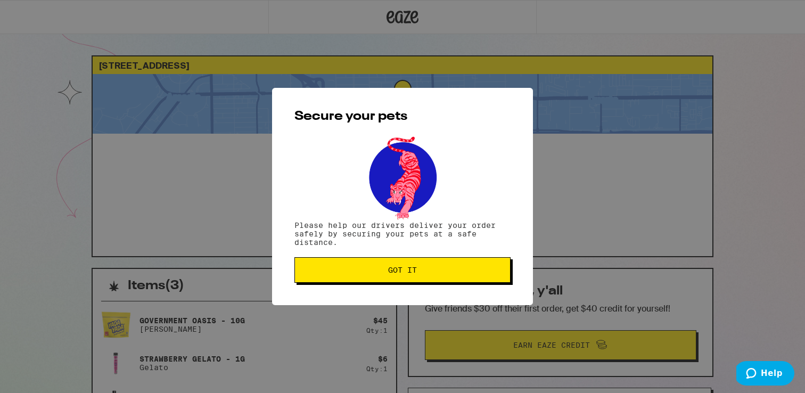 The width and height of the screenshot is (805, 393). Describe the element at coordinates (402, 270) in the screenshot. I see `span: Got it` at that location.